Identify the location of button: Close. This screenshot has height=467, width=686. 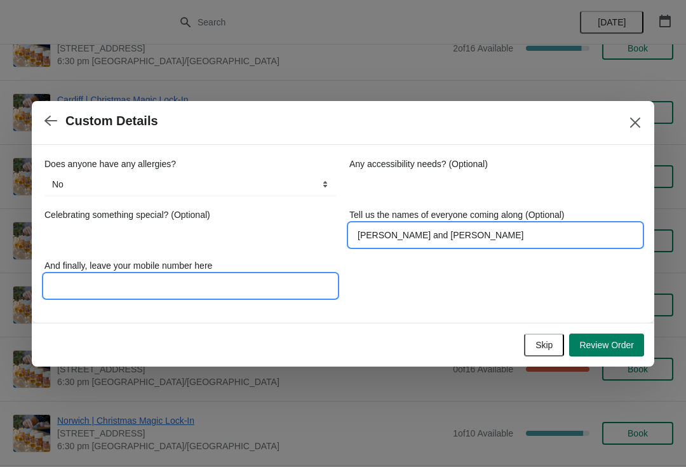
(635, 123).